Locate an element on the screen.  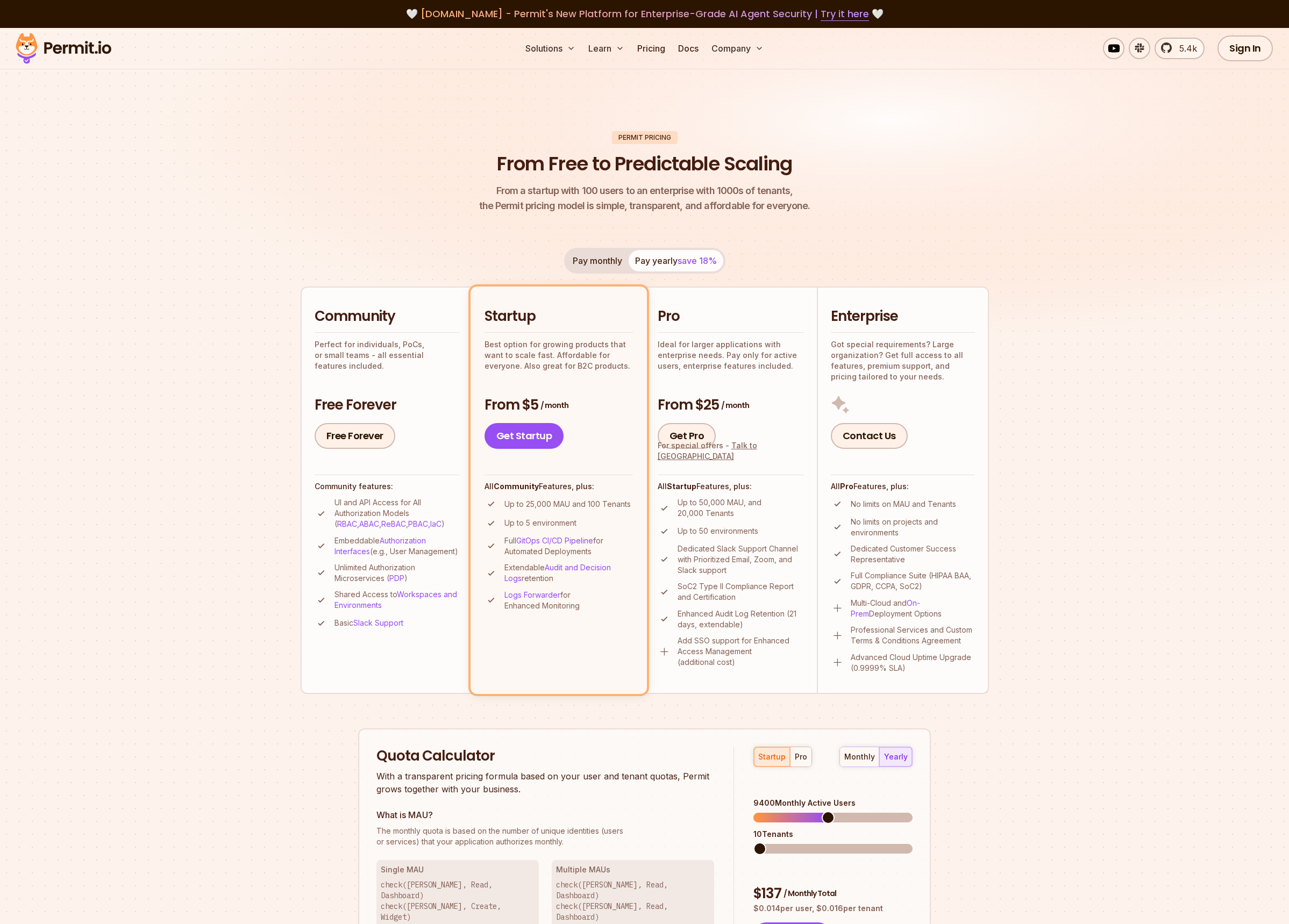
p: Perfect for individuals, PoCs, or small teams - all essential features included. is located at coordinates (387, 355).